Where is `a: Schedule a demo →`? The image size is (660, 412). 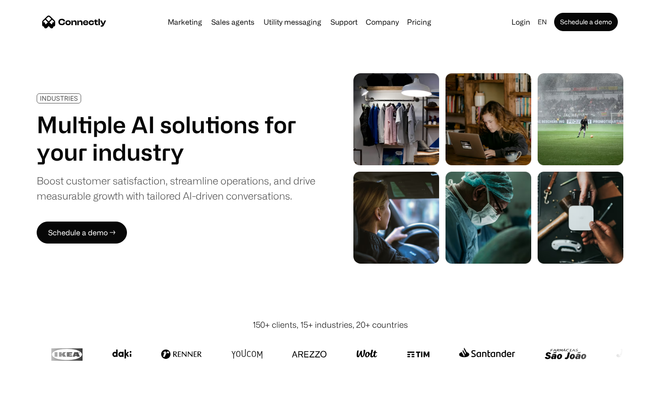 a: Schedule a demo → is located at coordinates (82, 233).